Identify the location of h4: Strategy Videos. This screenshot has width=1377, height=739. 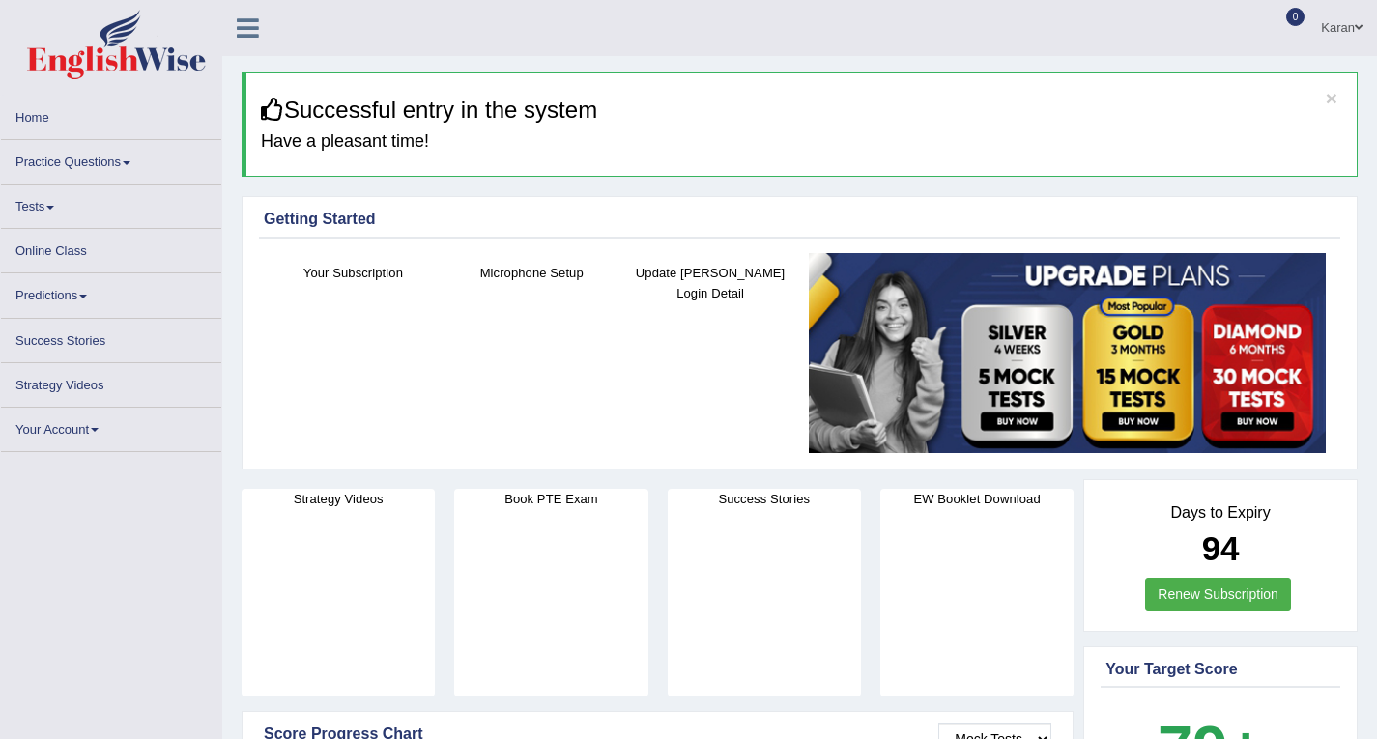
(338, 499).